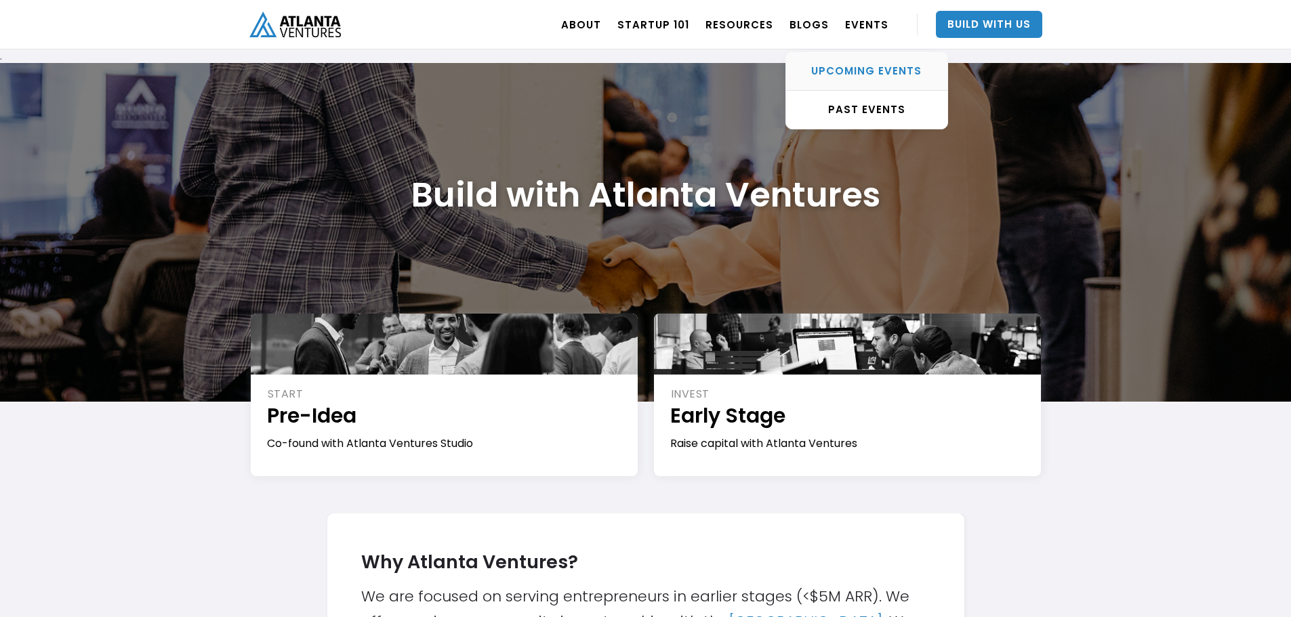 This screenshot has width=1291, height=617. Describe the element at coordinates (848, 444) in the screenshot. I see `div: Raise capital with Atlanta Ventures` at that location.